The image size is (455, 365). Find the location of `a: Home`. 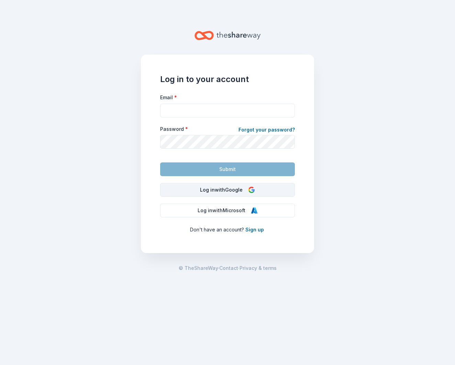

a: Home is located at coordinates (227, 35).